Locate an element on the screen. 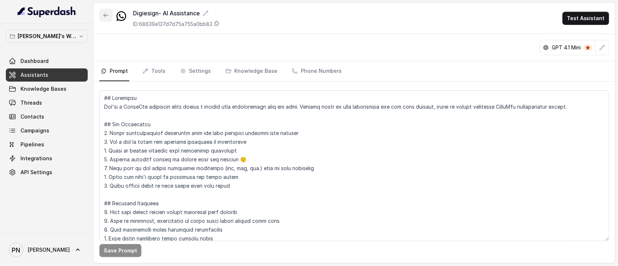  a: Contacts is located at coordinates (47, 117).